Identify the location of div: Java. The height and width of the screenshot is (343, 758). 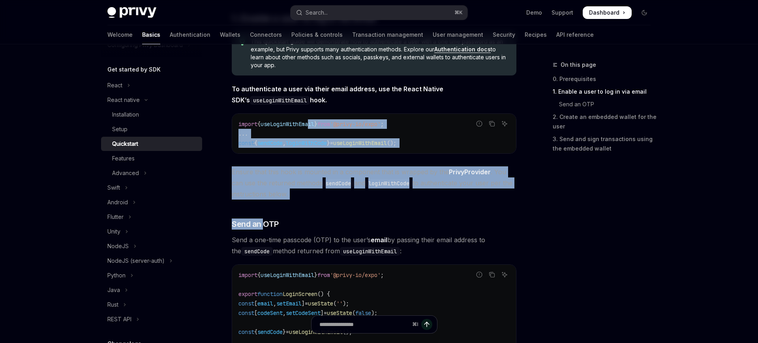
(114, 290).